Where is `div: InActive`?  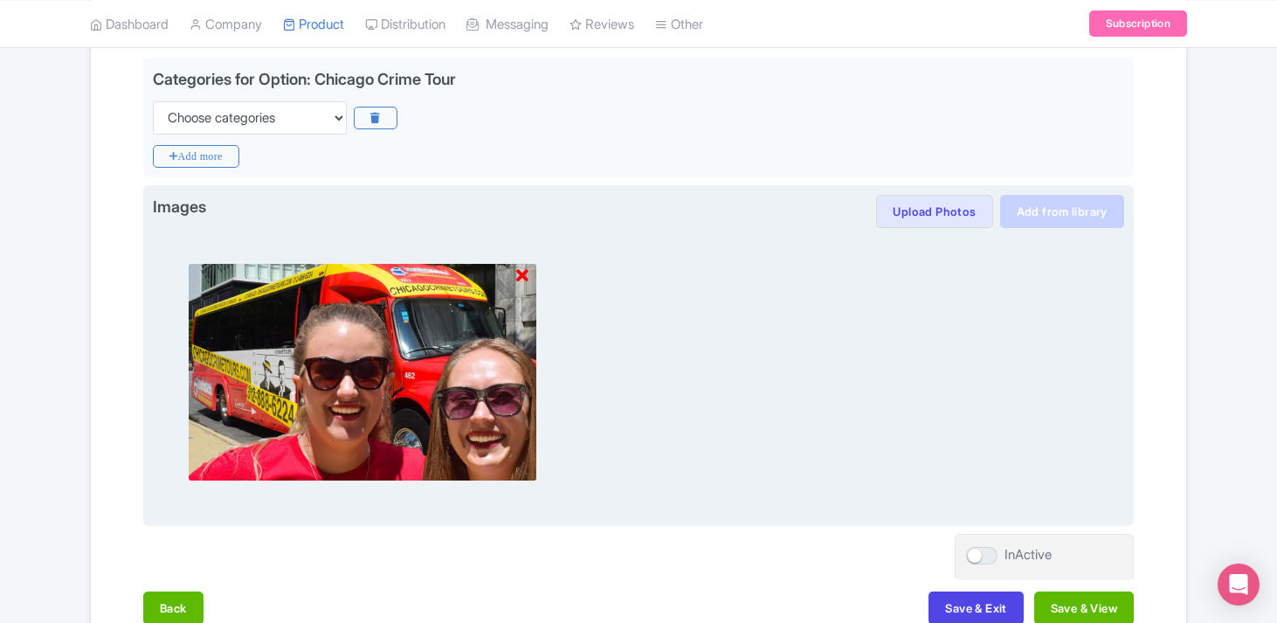 div: InActive is located at coordinates (1028, 555).